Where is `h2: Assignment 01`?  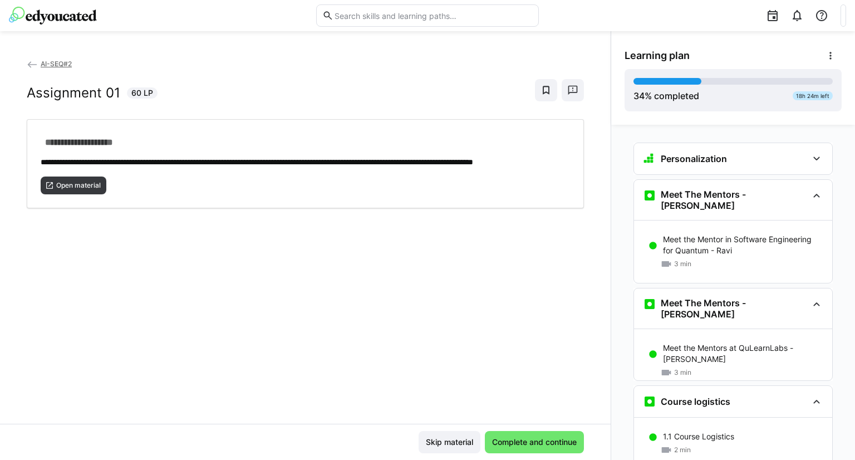
h2: Assignment 01 is located at coordinates (73, 93).